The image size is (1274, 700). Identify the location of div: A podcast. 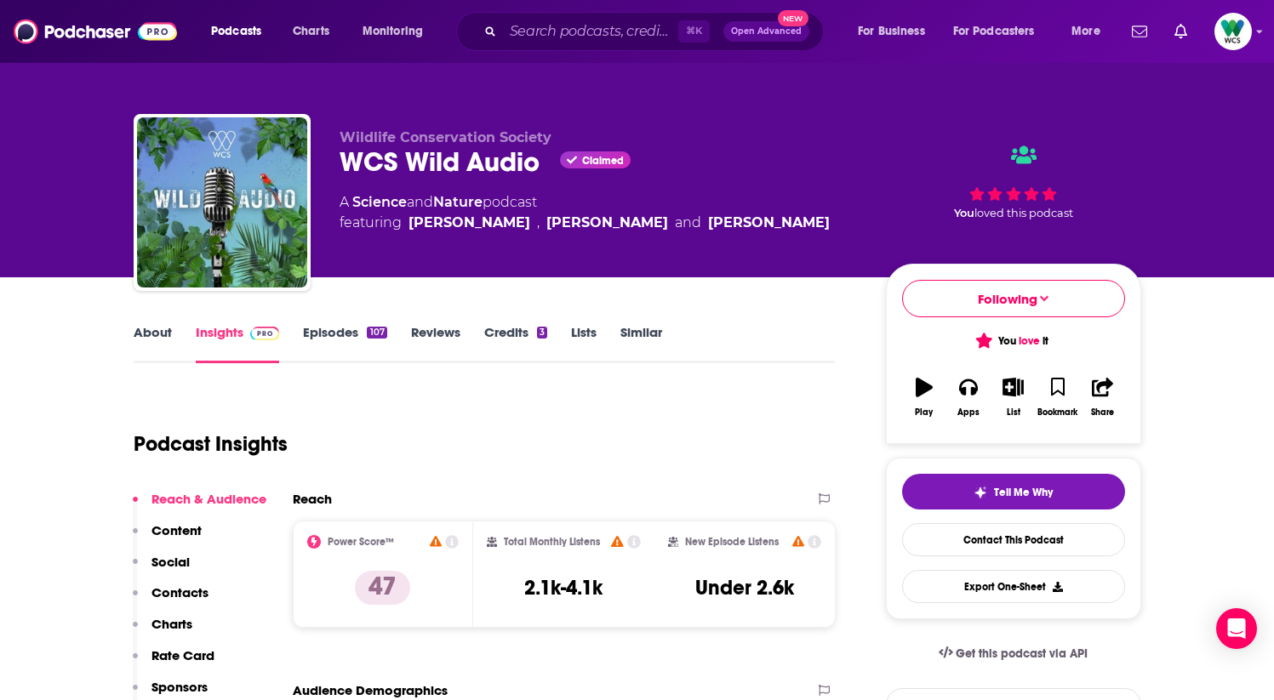
(585, 213).